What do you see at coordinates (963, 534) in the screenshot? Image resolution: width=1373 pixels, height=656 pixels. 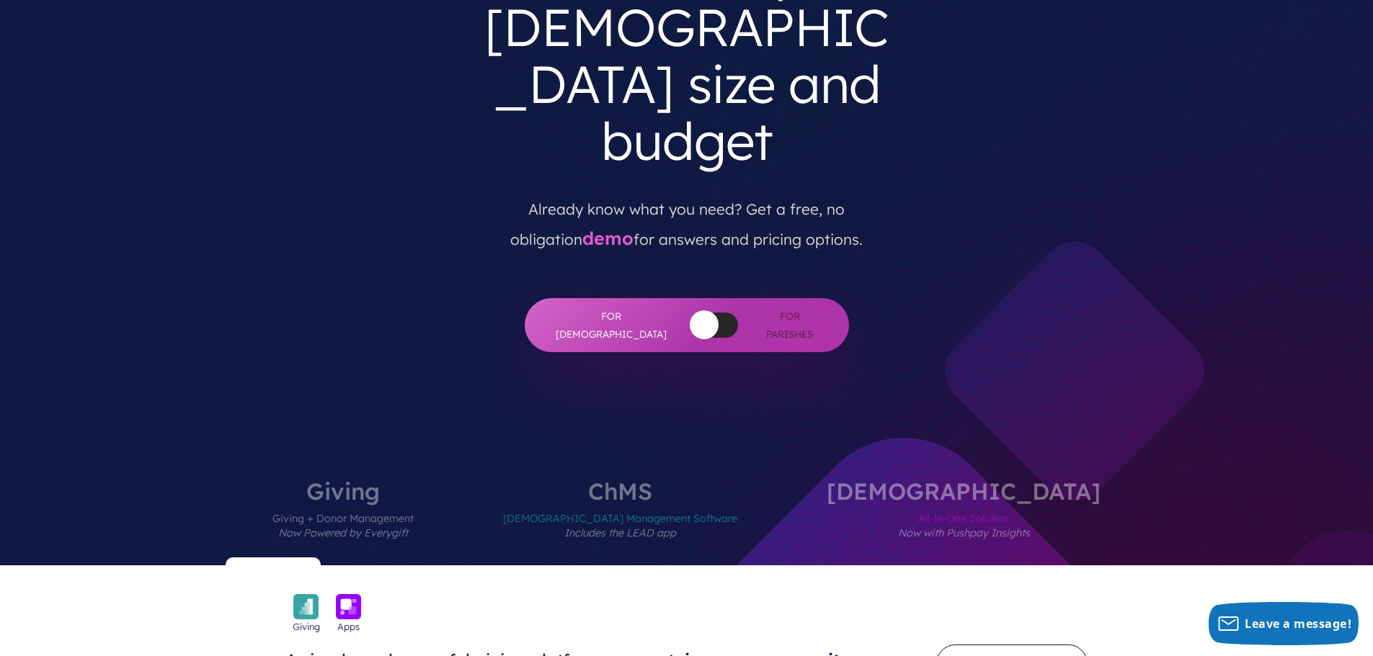 I see `span: All-in-One Solution` at bounding box center [963, 534].